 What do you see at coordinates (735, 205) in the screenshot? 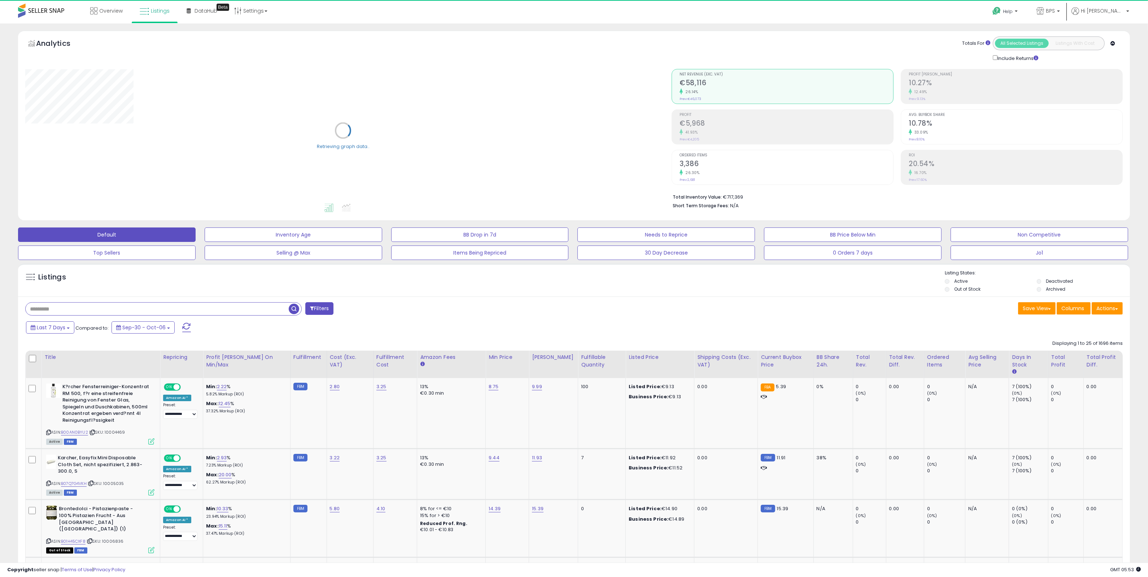
I see `span: N/A` at bounding box center [735, 205].